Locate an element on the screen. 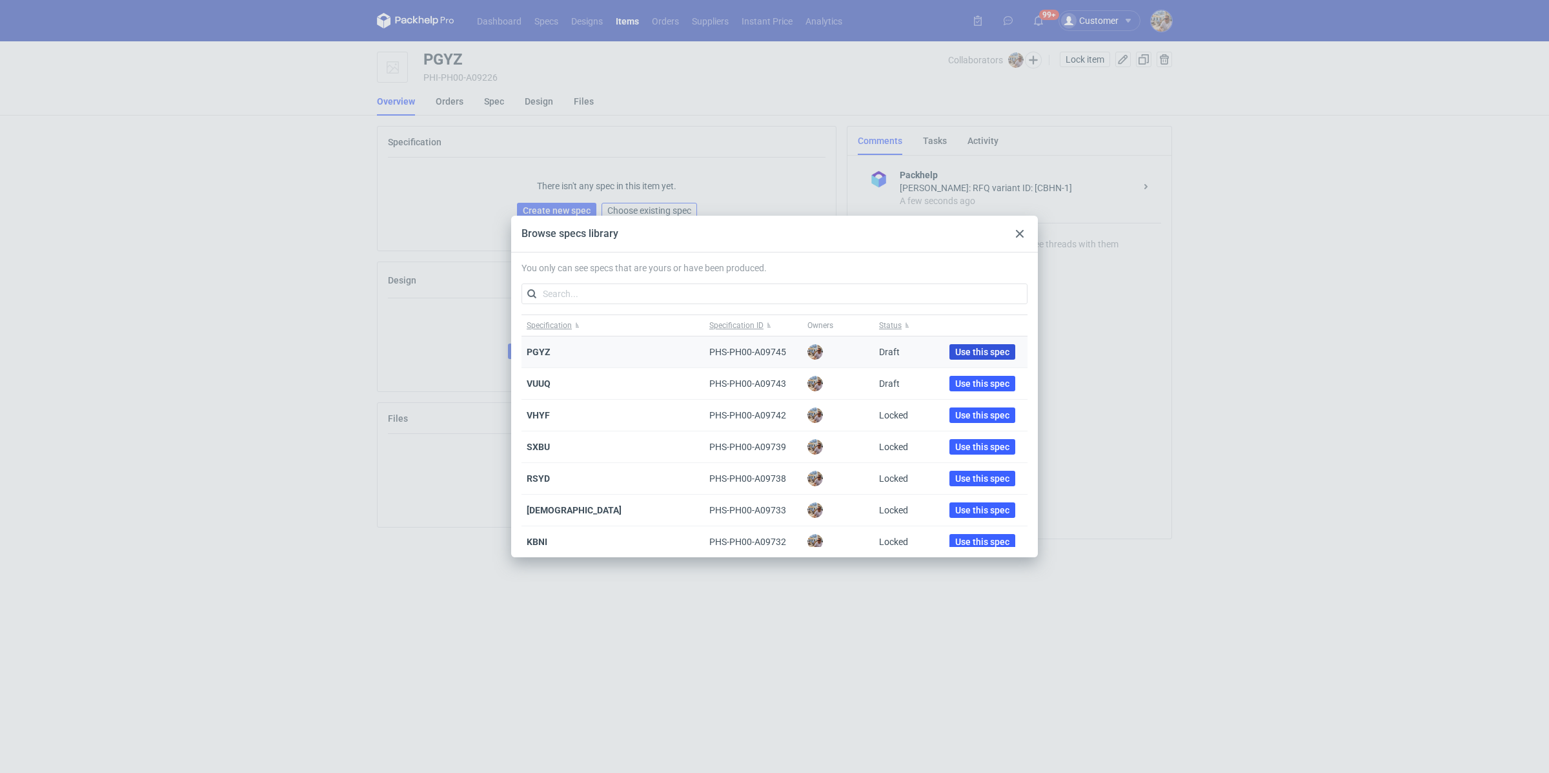  span: RSYD is located at coordinates (538, 478).